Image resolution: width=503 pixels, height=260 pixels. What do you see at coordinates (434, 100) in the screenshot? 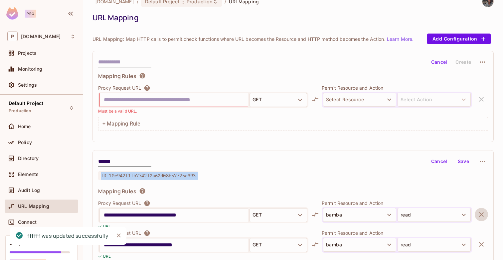
I see `span: select resource to select action` at bounding box center [434, 100].